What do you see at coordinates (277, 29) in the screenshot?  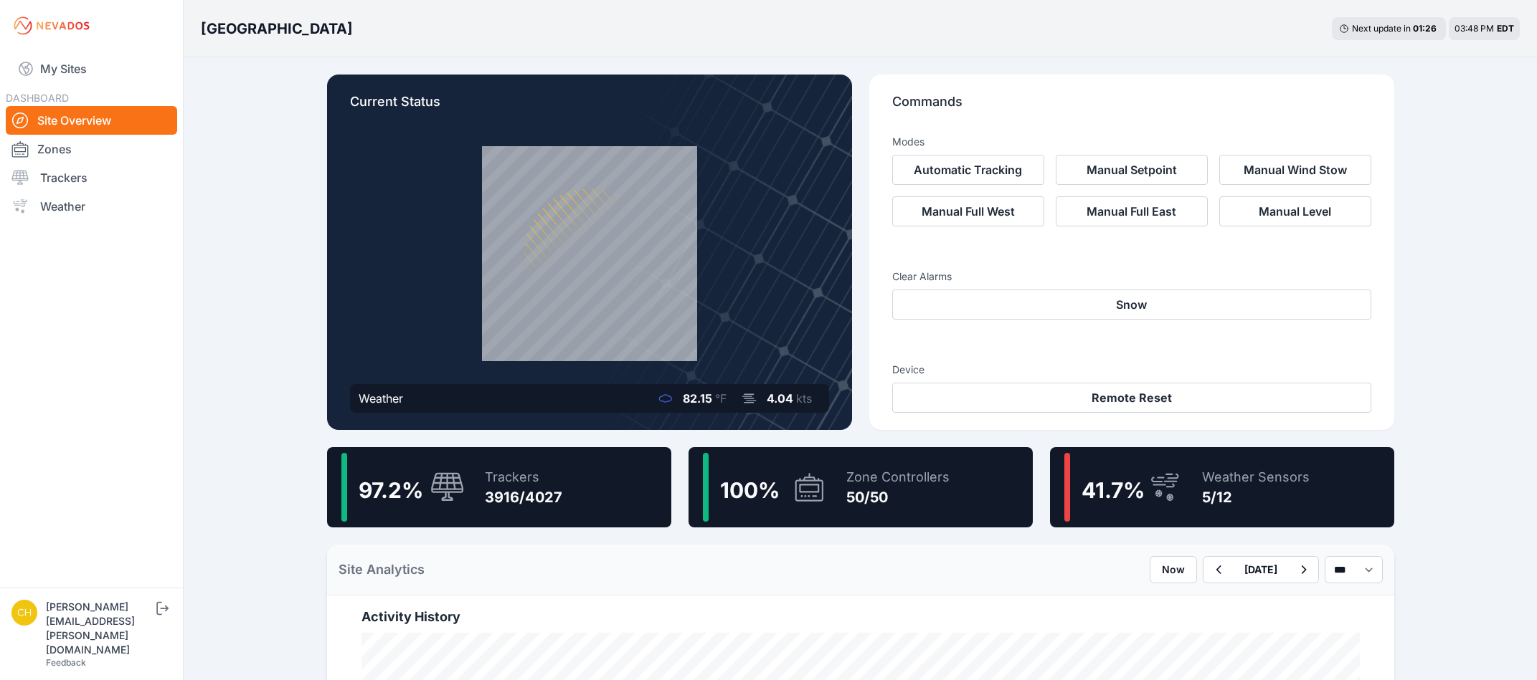 I see `nav: Breadcrumb` at bounding box center [277, 29].